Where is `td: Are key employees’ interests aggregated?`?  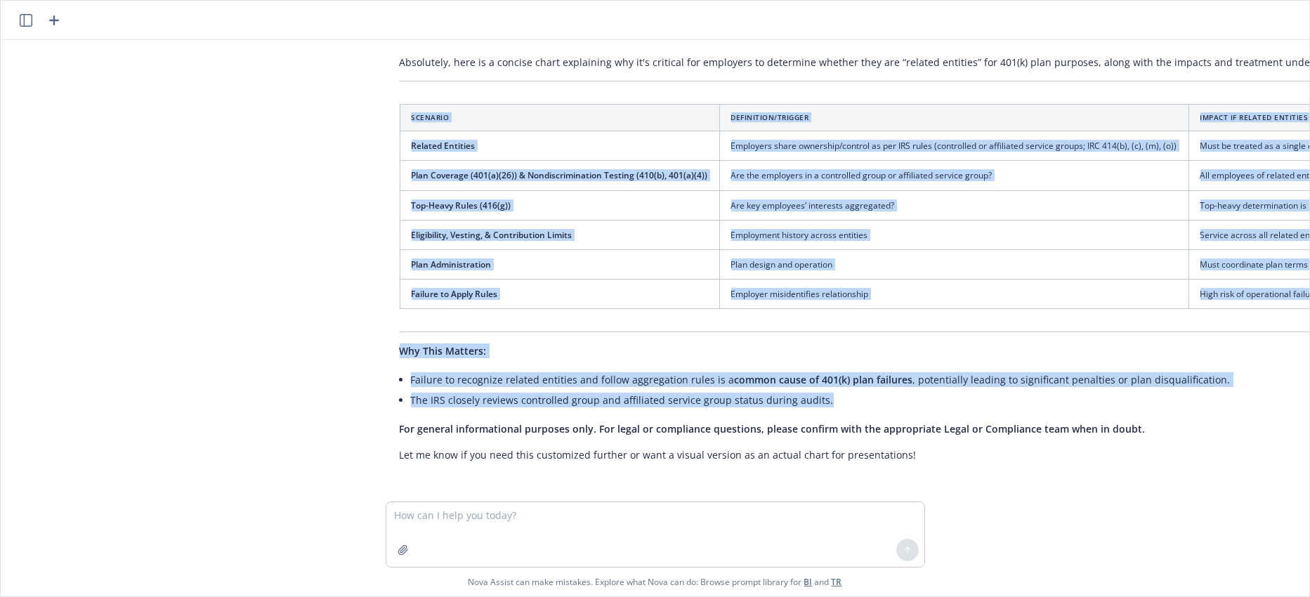
td: Are key employees’ interests aggregated? is located at coordinates (954, 205).